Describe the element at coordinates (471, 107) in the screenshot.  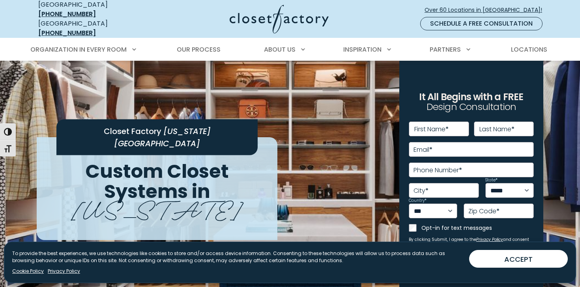
I see `span: Design Consultation` at that location.